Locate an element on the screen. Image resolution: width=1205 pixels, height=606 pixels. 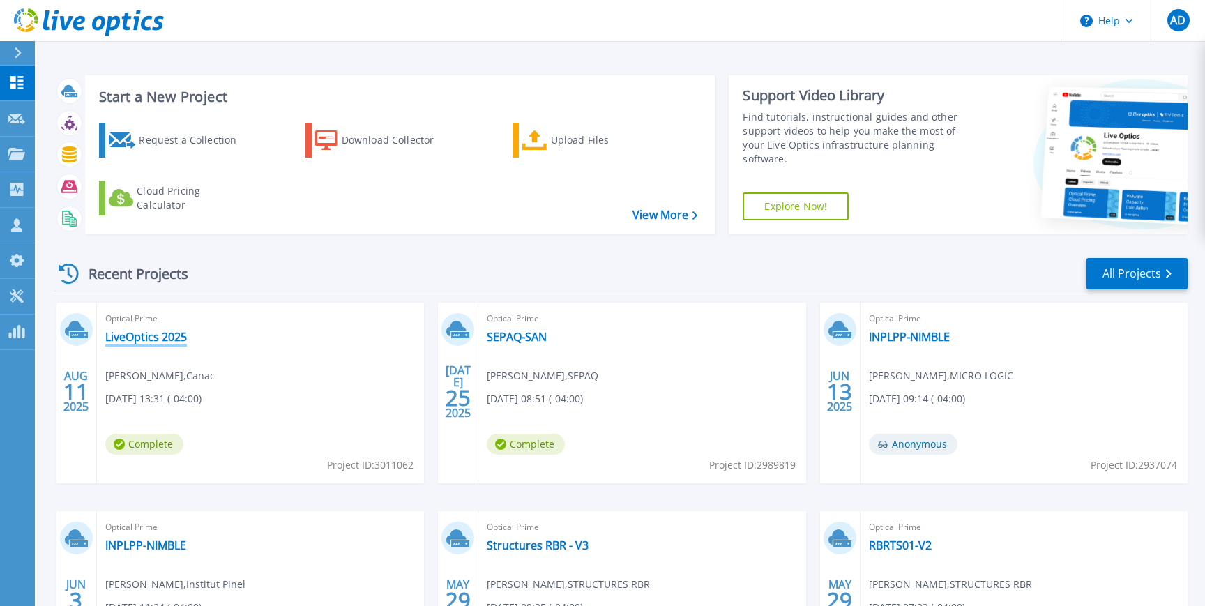
a: Explore Now! is located at coordinates (796, 206).